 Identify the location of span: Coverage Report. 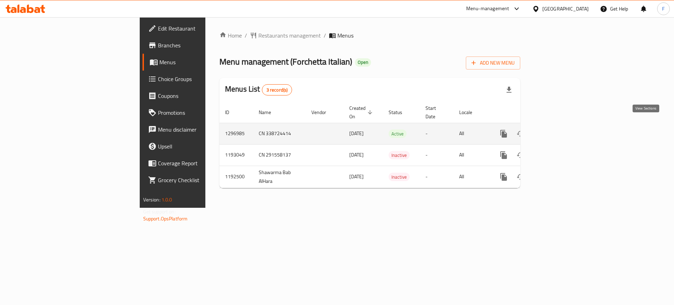
(202, 163).